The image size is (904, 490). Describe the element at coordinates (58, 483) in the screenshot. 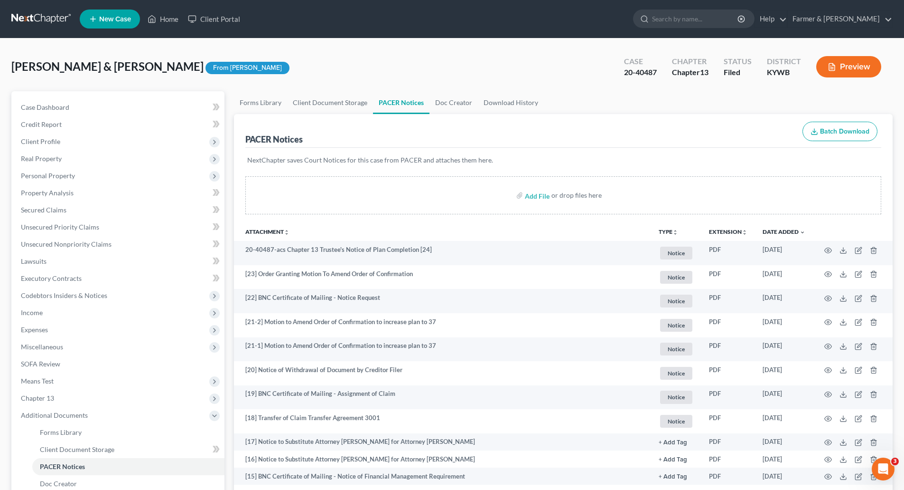

I see `span: Doc Creator` at that location.